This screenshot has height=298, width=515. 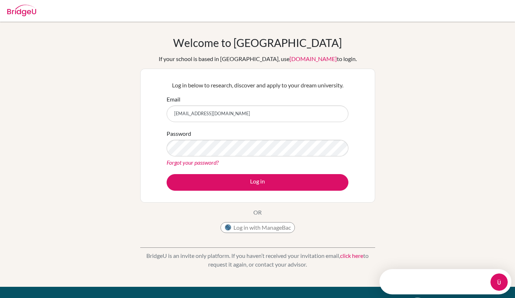 What do you see at coordinates (257, 85) in the screenshot?
I see `p: Log in below to research, discover and apply to your dream university.` at bounding box center [257, 85].